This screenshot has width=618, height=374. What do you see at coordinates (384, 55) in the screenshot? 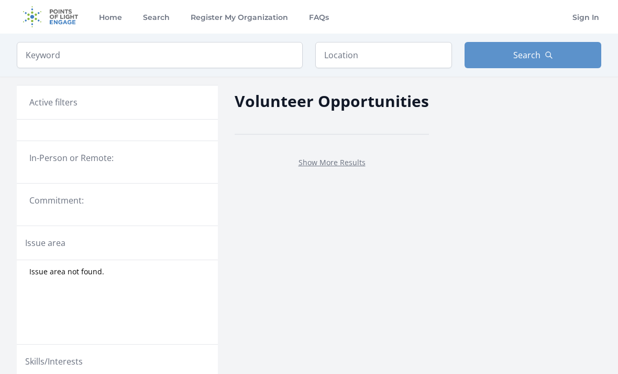
I see `input: Location` at bounding box center [384, 55].